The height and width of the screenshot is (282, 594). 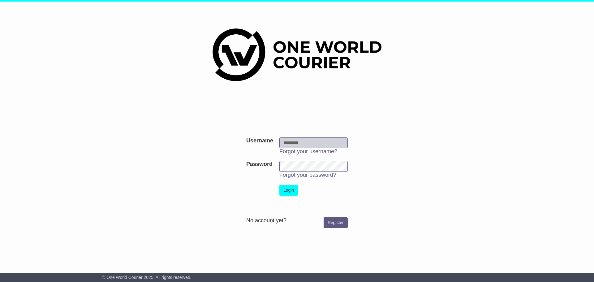 What do you see at coordinates (147, 277) in the screenshot?
I see `span: © One World Courier 2025. All rights reserved.` at bounding box center [147, 277].